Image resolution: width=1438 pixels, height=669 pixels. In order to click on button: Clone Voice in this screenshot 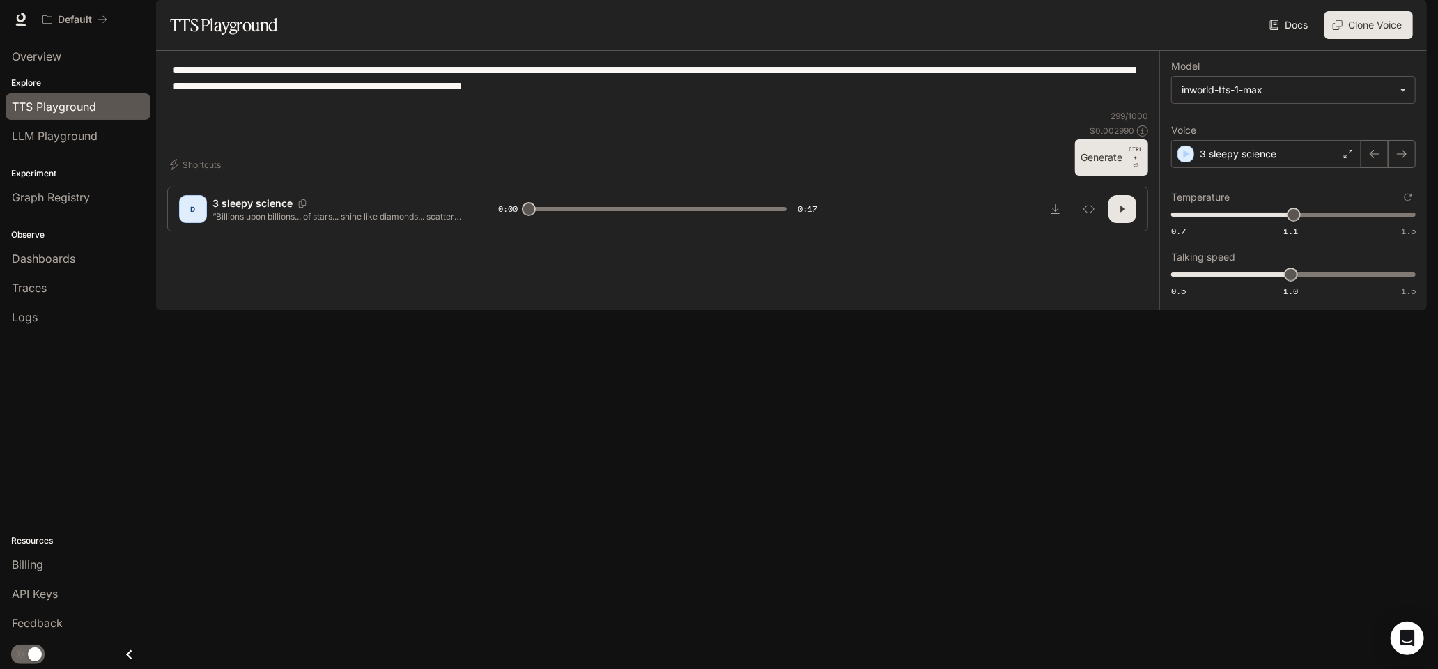, I will do `click(1368, 25)`.